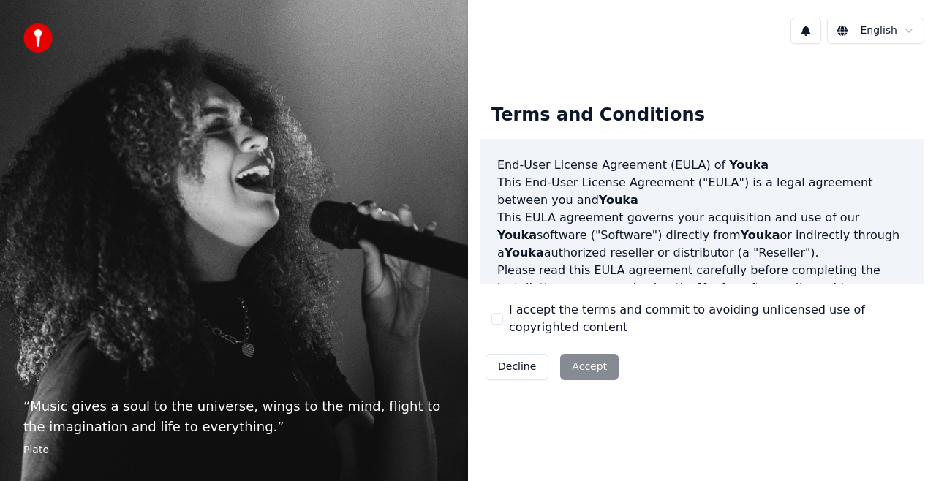 The width and height of the screenshot is (936, 481). I want to click on p: “ Music gives a soul to the universe, wings to the mind, flight to the imagination and life to ev..., so click(234, 417).